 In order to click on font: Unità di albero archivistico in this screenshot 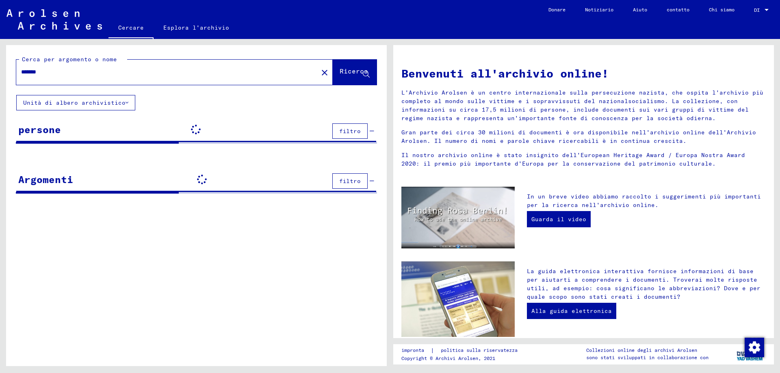, I will do `click(74, 103)`.